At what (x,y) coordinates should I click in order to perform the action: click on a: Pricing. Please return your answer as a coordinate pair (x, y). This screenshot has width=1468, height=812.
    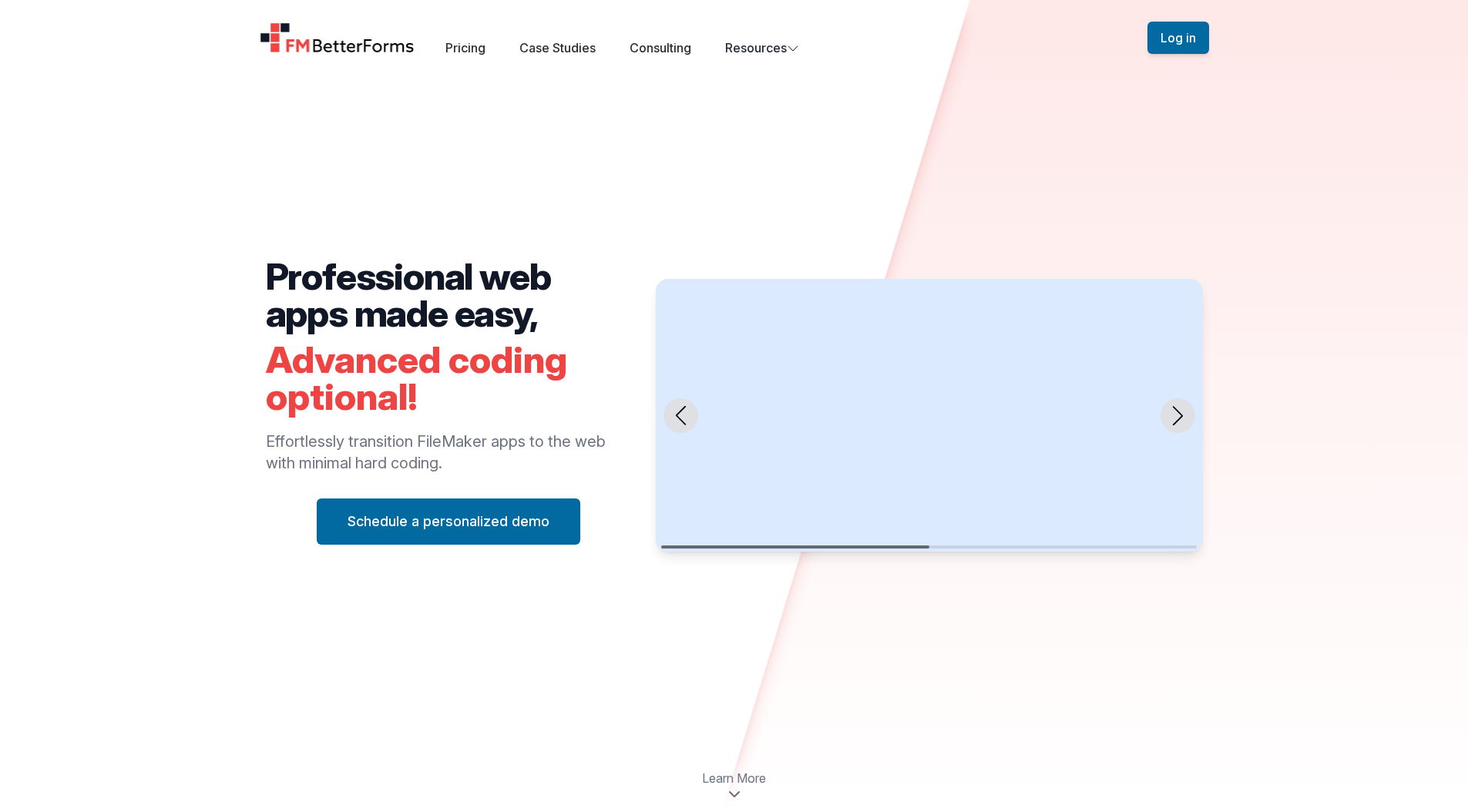
    Looking at the image, I should click on (466, 48).